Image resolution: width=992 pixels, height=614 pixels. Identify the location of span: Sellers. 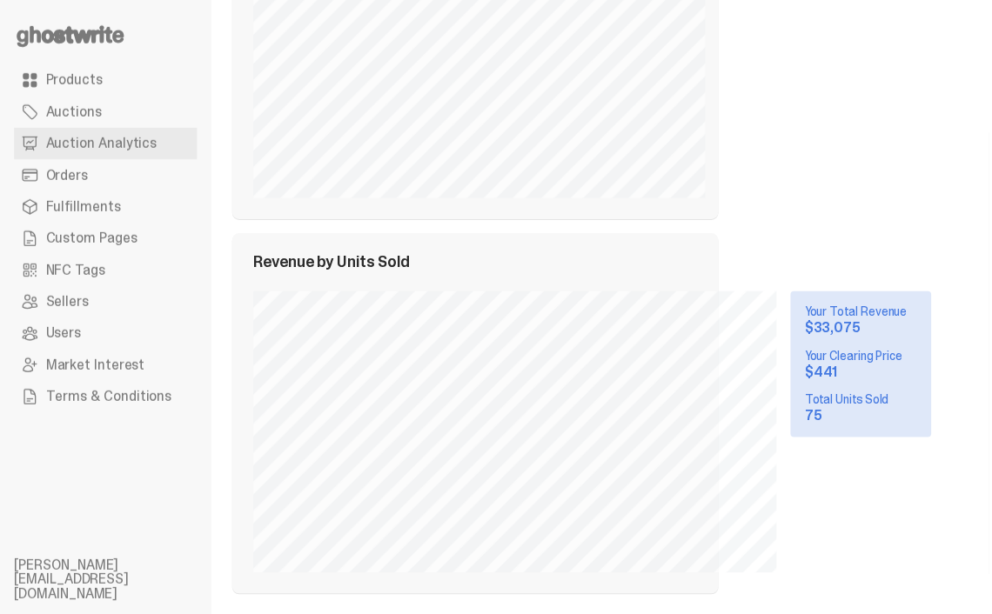
(66, 305).